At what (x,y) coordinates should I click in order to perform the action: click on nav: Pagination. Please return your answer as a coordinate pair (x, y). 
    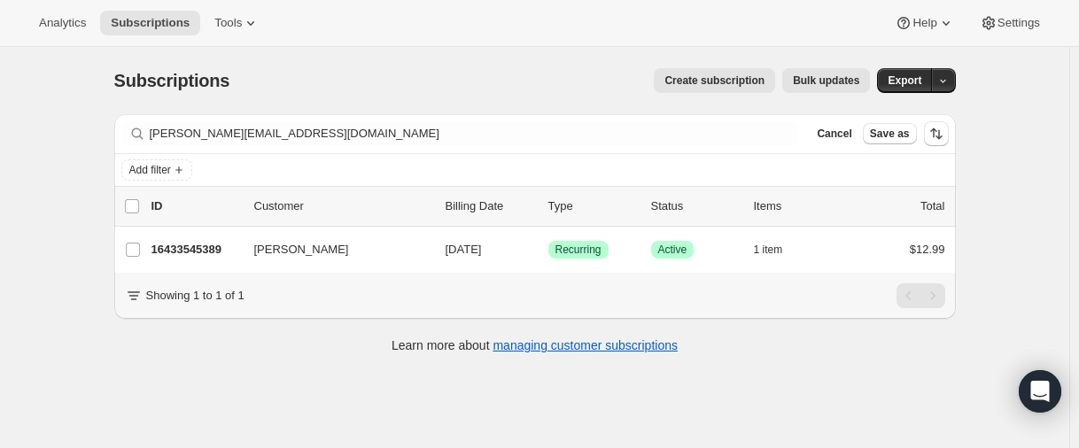
    Looking at the image, I should click on (921, 296).